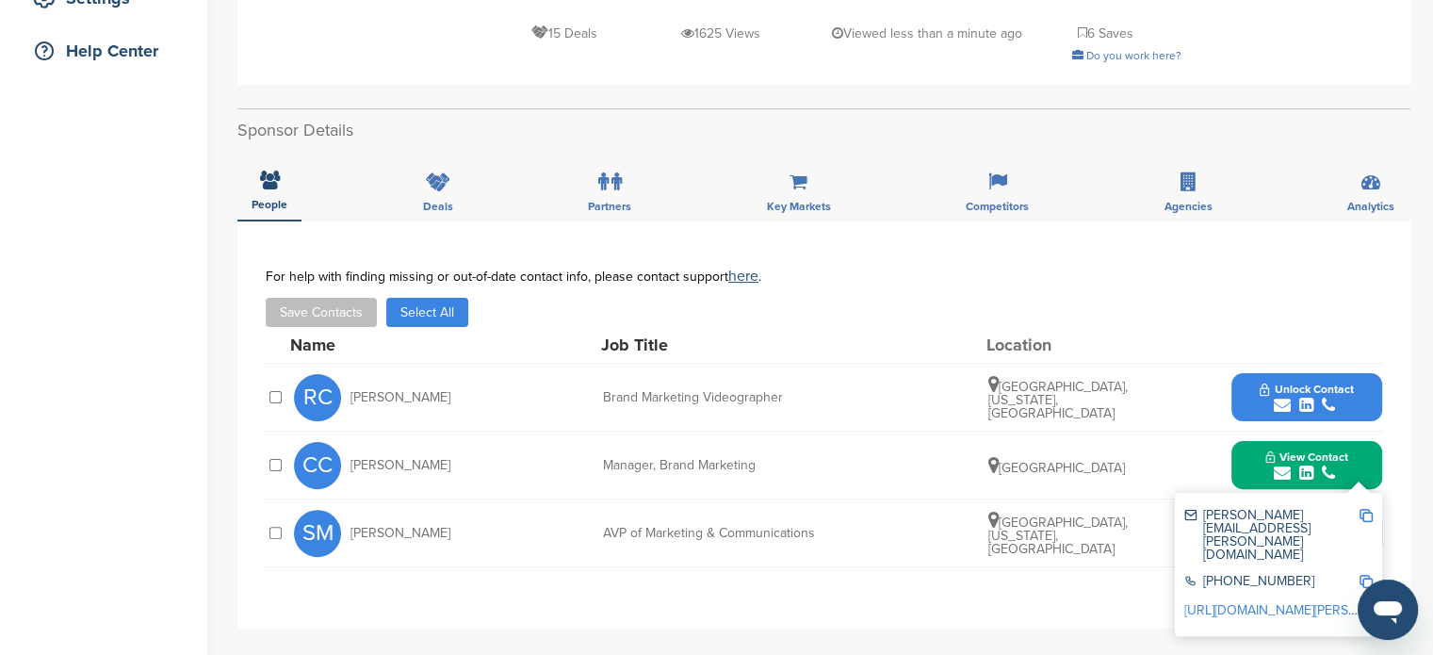 The width and height of the screenshot is (1433, 655). Describe the element at coordinates (927, 33) in the screenshot. I see `p: Viewed less than a minute ago` at that location.